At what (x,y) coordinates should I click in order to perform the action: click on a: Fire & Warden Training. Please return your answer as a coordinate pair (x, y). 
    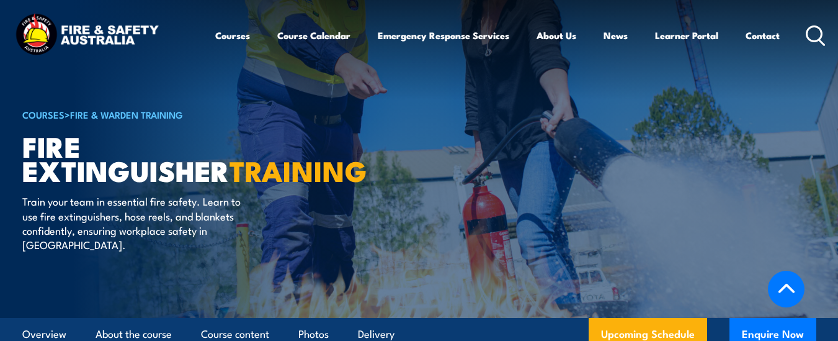
    Looking at the image, I should click on (127, 114).